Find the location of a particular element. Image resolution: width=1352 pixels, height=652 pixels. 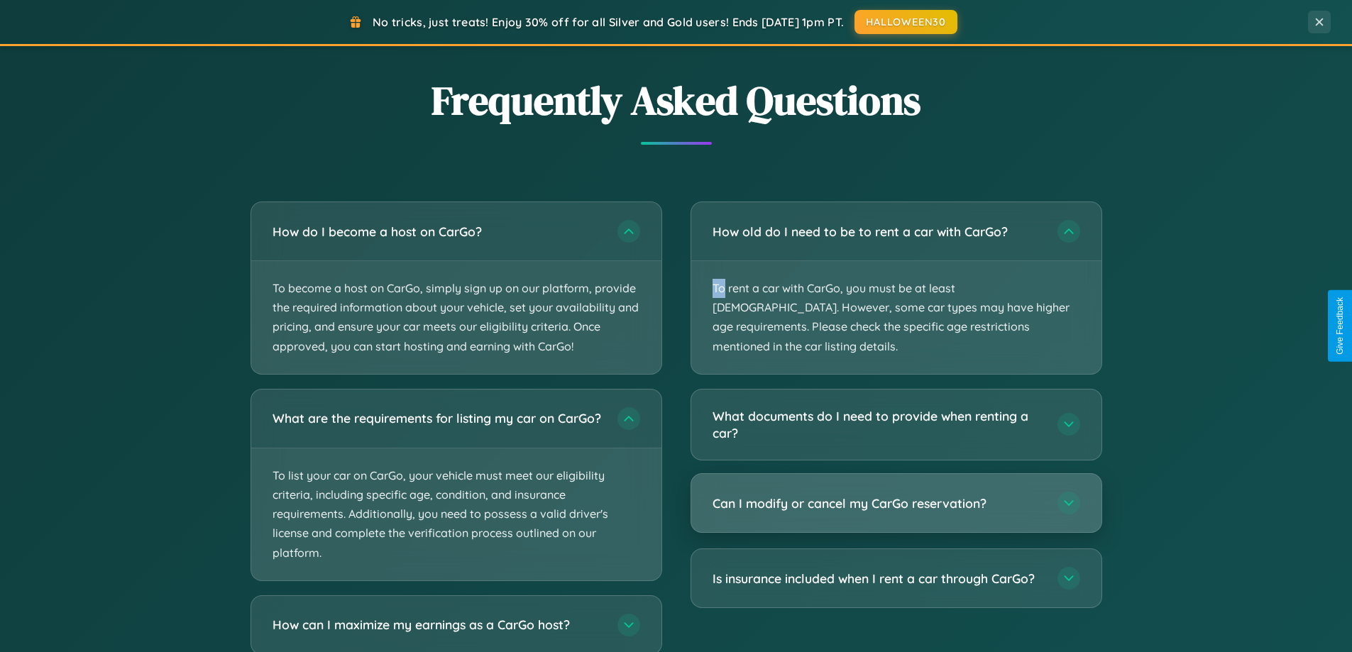

button: HALLOWEEN30 is located at coordinates (905, 22).